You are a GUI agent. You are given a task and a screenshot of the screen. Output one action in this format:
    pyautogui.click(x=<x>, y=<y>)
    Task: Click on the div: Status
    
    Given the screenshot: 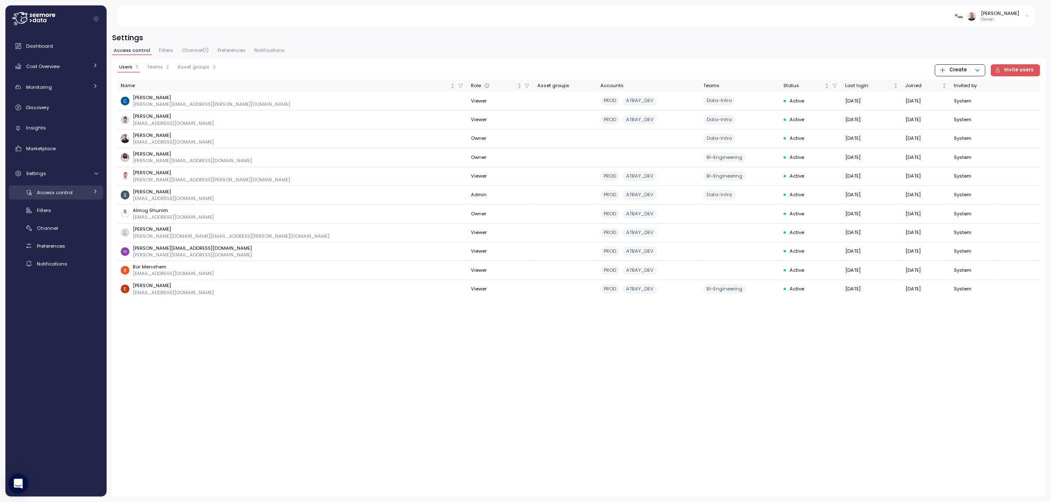 What is the action you would take?
    pyautogui.click(x=803, y=86)
    